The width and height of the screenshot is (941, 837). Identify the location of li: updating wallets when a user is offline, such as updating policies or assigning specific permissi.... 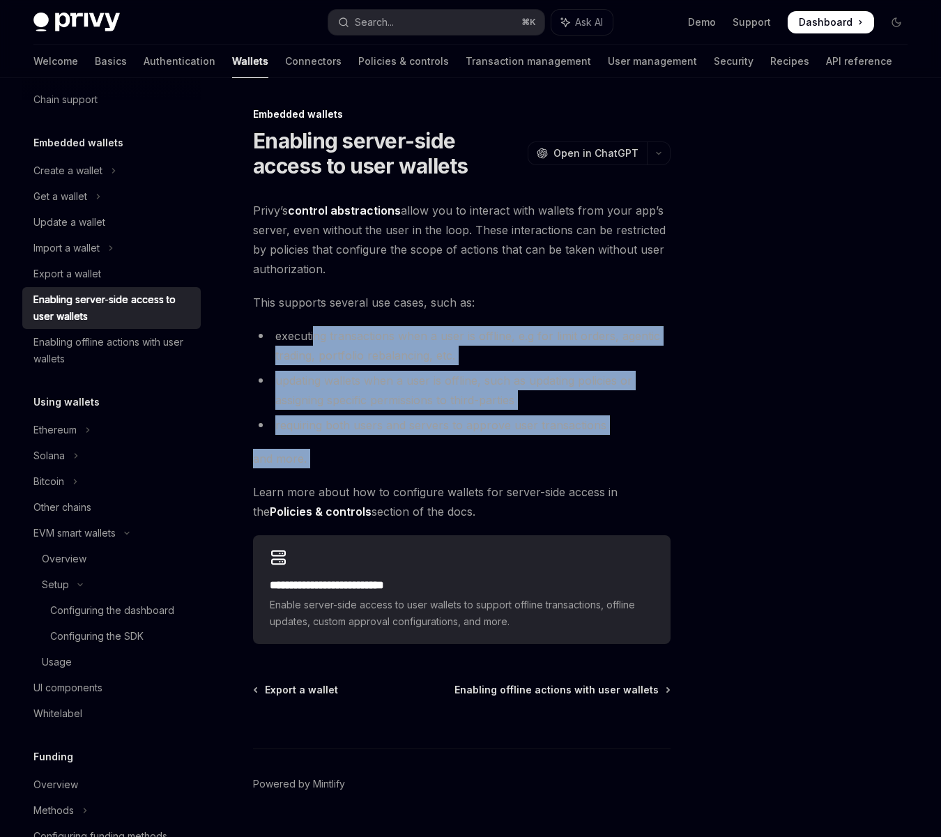
(461, 390).